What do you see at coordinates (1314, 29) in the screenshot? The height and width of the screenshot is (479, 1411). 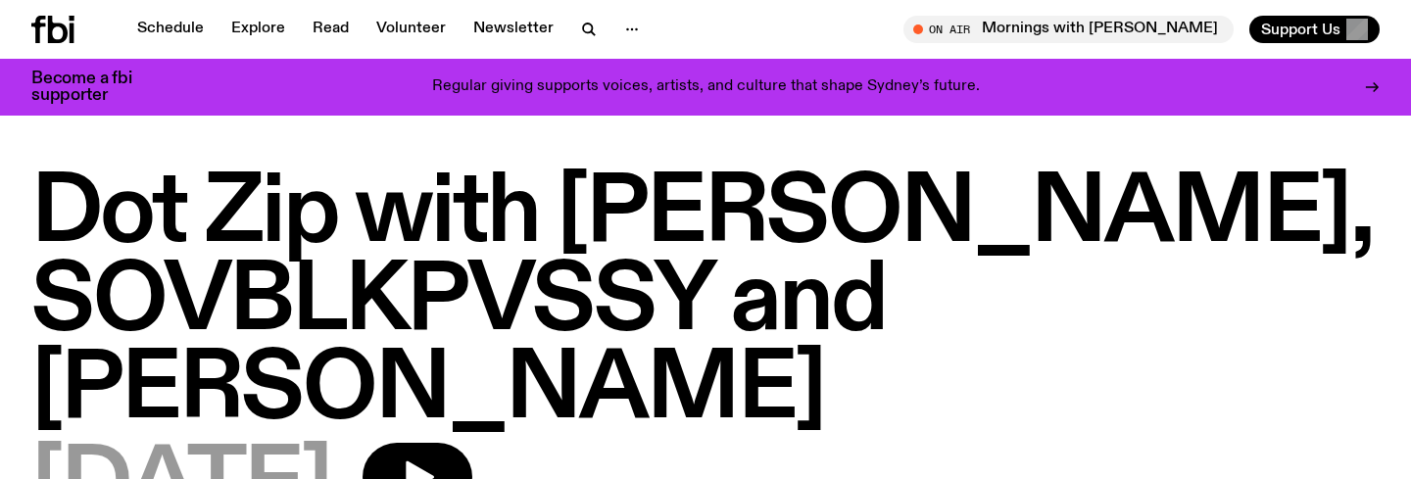 I see `button: Support Us` at bounding box center [1314, 29].